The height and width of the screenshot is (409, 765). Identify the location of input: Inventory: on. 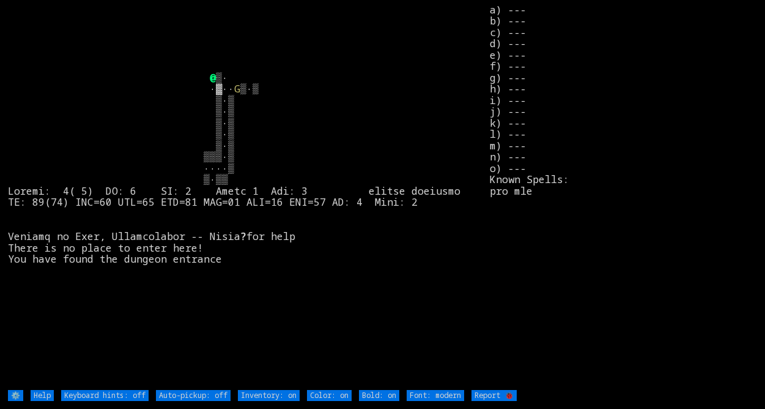
(269, 395).